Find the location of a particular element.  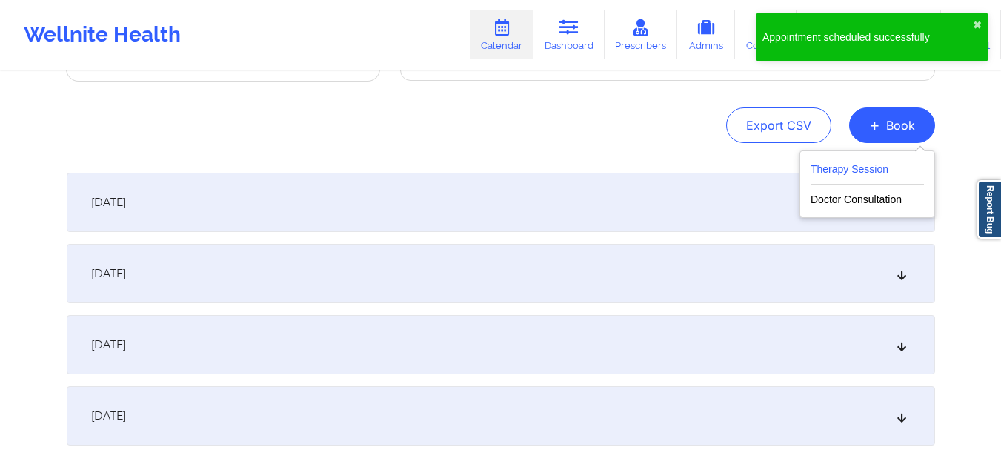

button: Therapy Session is located at coordinates (867, 172).